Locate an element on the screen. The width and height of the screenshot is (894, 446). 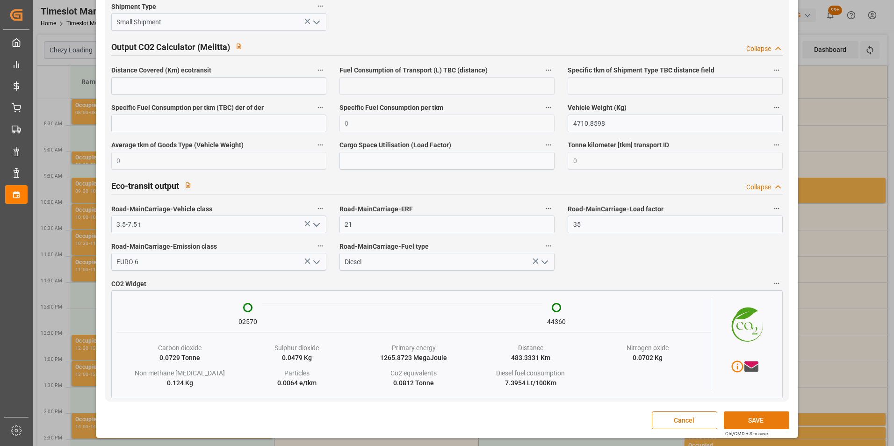
span: Tonne kilometer [tkm] transport ID is located at coordinates (618, 145).